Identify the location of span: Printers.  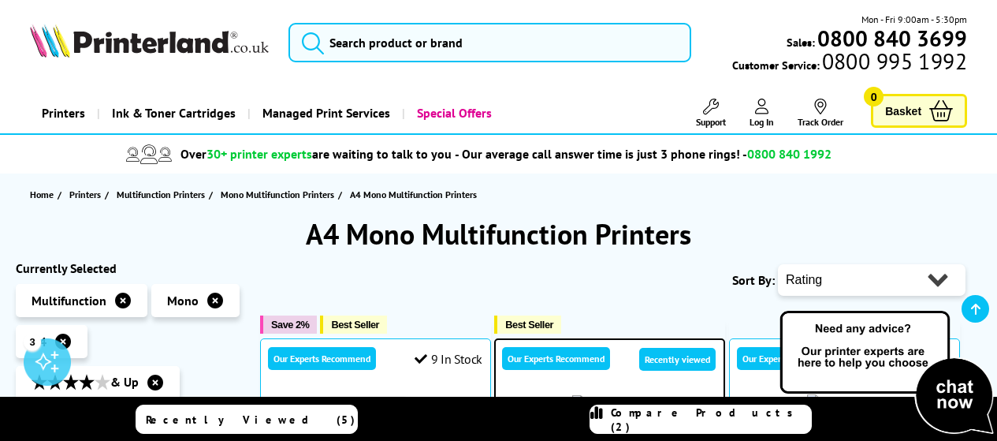
(85, 194).